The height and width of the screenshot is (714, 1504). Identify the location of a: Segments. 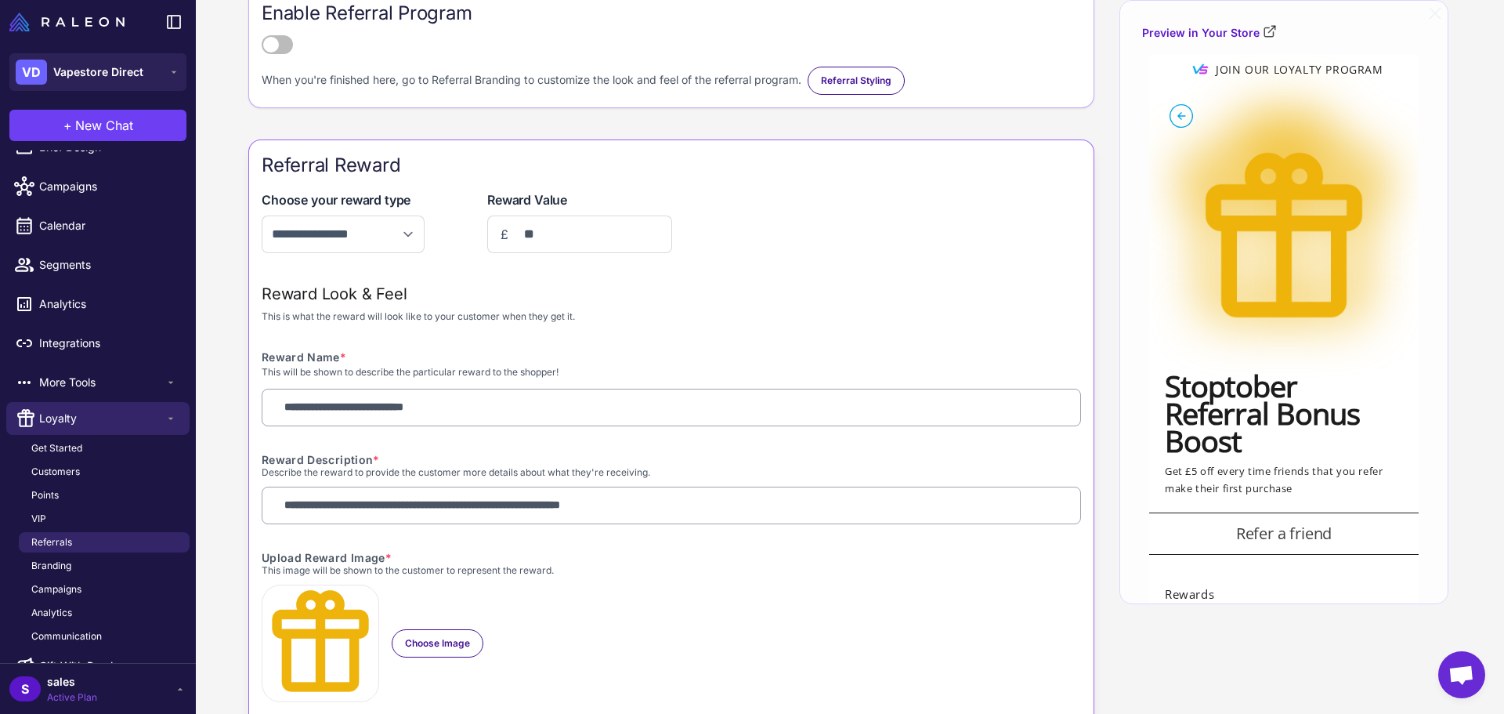
(98, 265).